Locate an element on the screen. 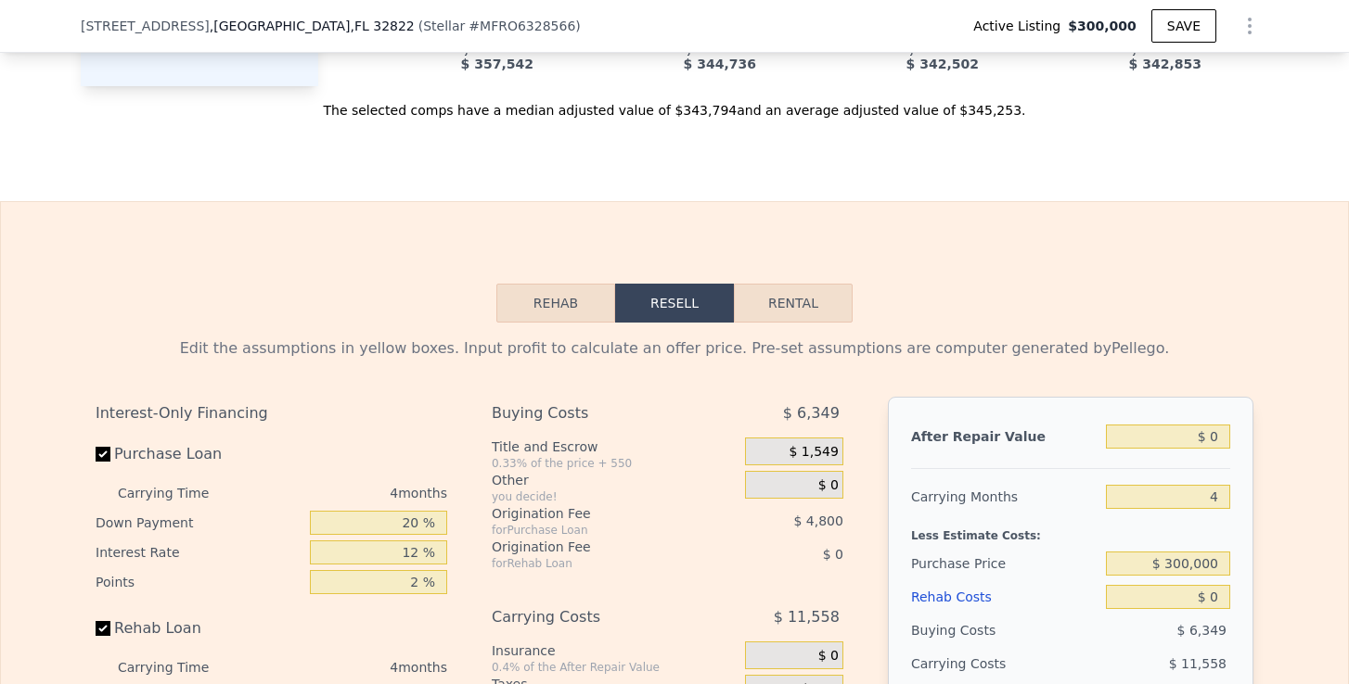 This screenshot has width=1349, height=684. div: Edit the assumptions in yellow boxes. Input profit to calculate an offer price. Pre-set assumptio... is located at coordinates (674, 349).